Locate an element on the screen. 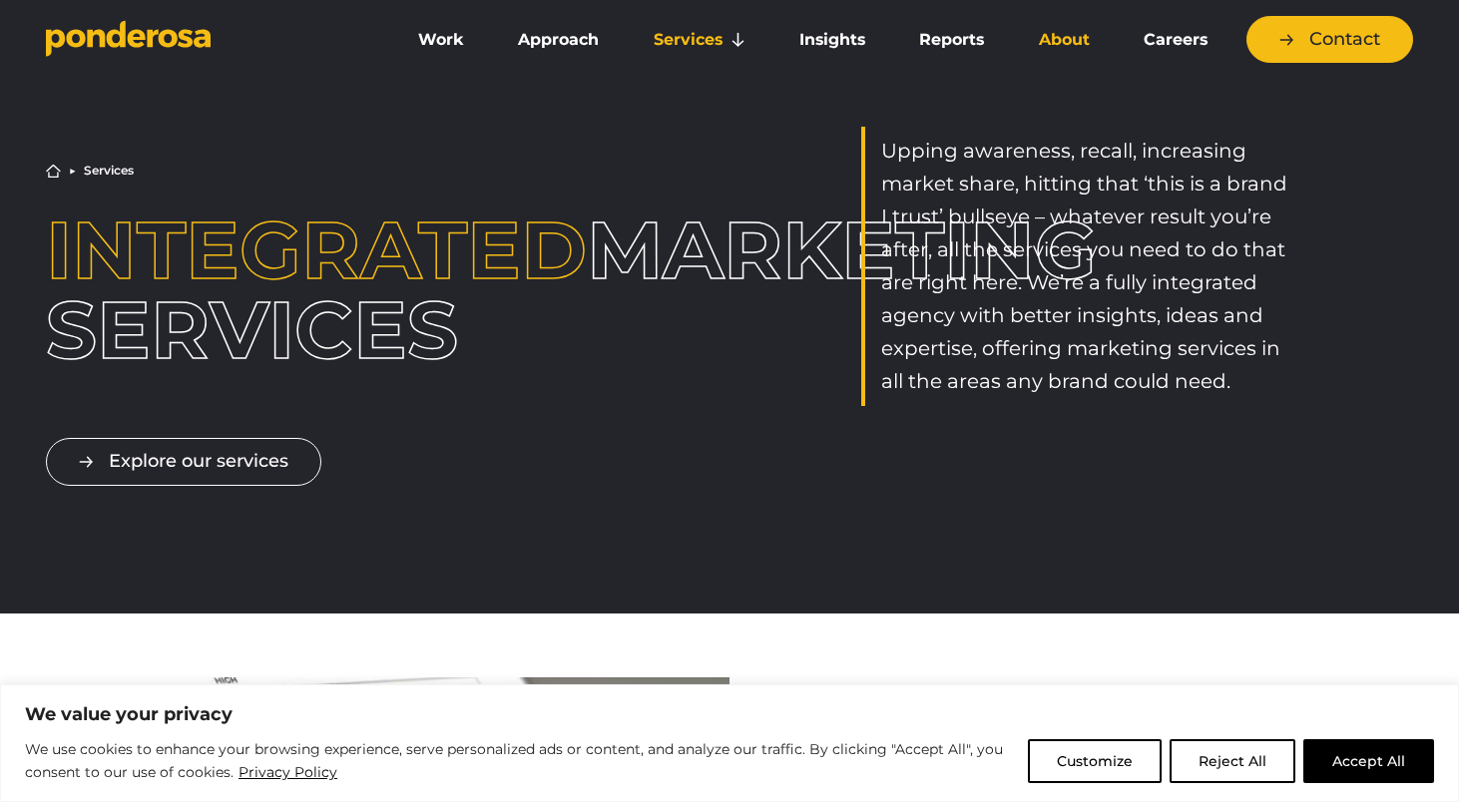  a: Contact is located at coordinates (1329, 39).